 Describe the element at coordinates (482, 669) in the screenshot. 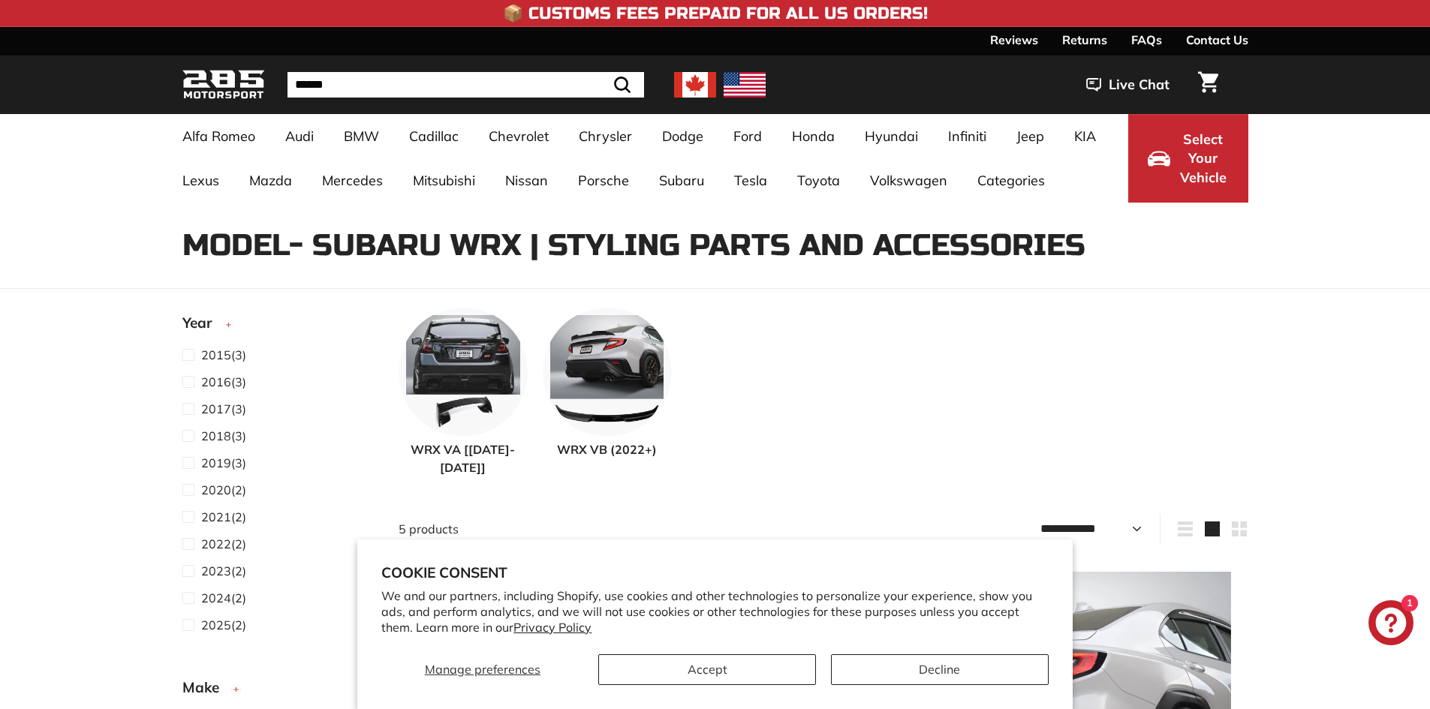

I see `button: Manage preferences` at that location.